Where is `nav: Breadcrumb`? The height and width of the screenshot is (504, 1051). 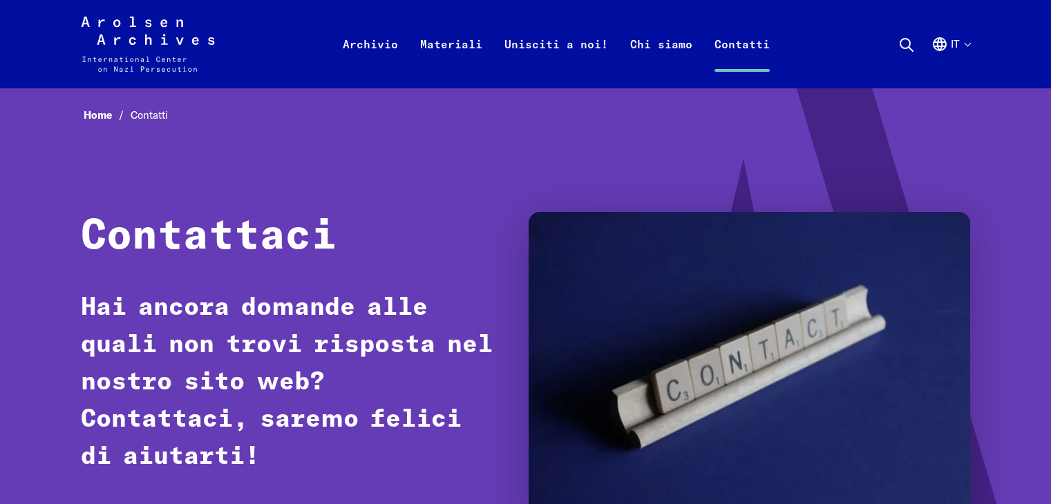 nav: Breadcrumb is located at coordinates (526, 115).